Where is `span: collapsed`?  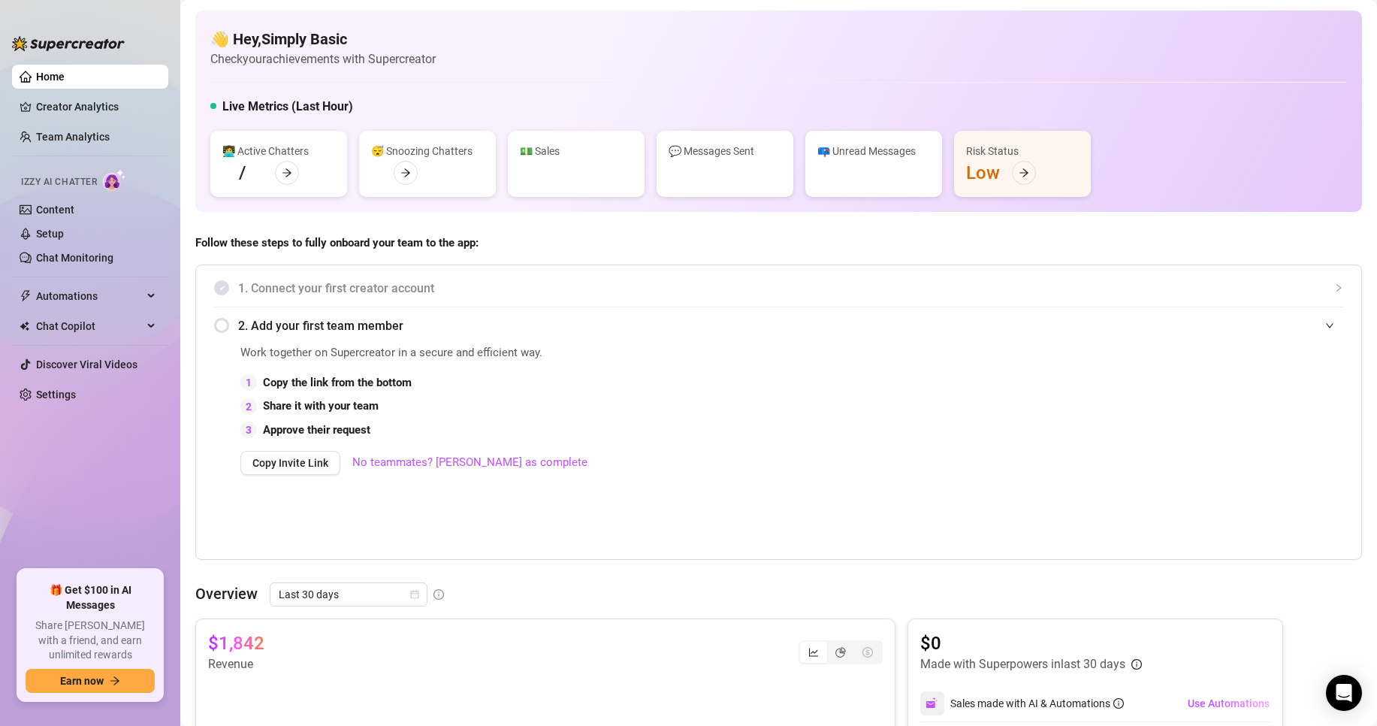 span: collapsed is located at coordinates (1339, 288).